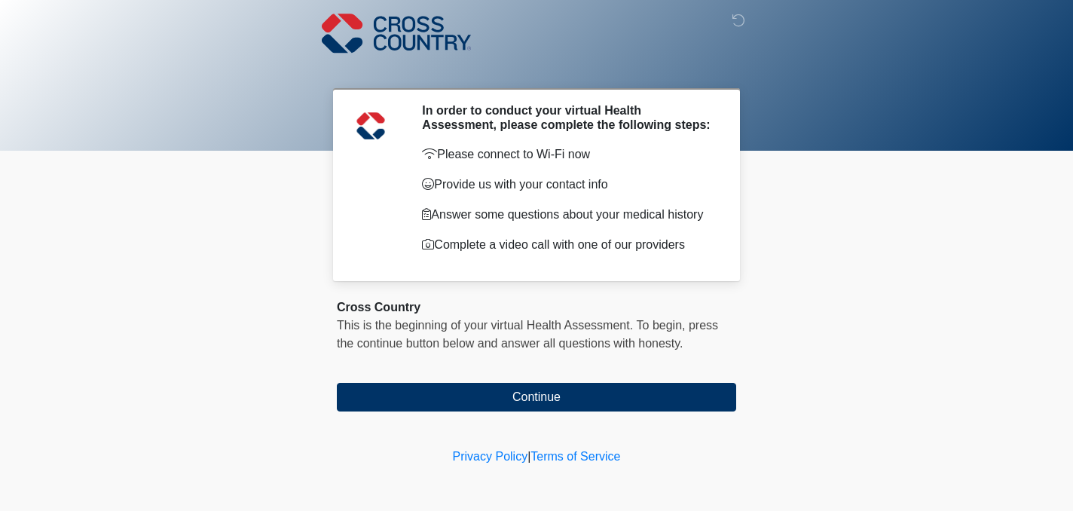  What do you see at coordinates (536, 307) in the screenshot?
I see `div: Cross Country` at bounding box center [536, 307].